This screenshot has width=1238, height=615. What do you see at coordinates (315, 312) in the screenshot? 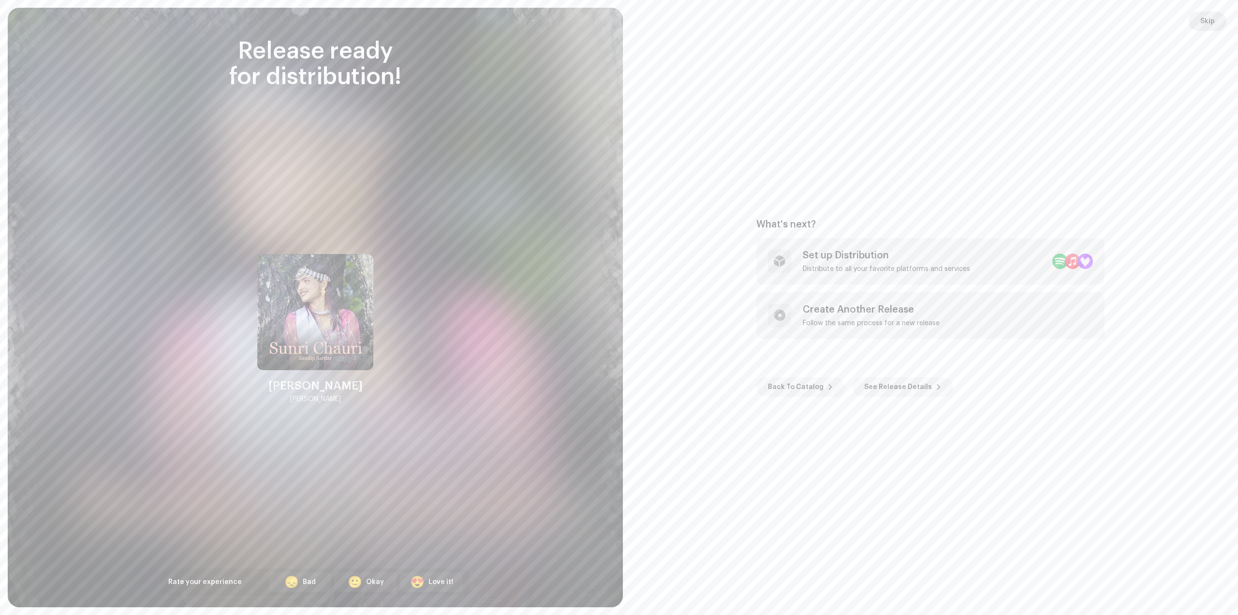
I see `img: b571ae44-fc94-48ad-a644-9932fb3da74b` at bounding box center [315, 312].